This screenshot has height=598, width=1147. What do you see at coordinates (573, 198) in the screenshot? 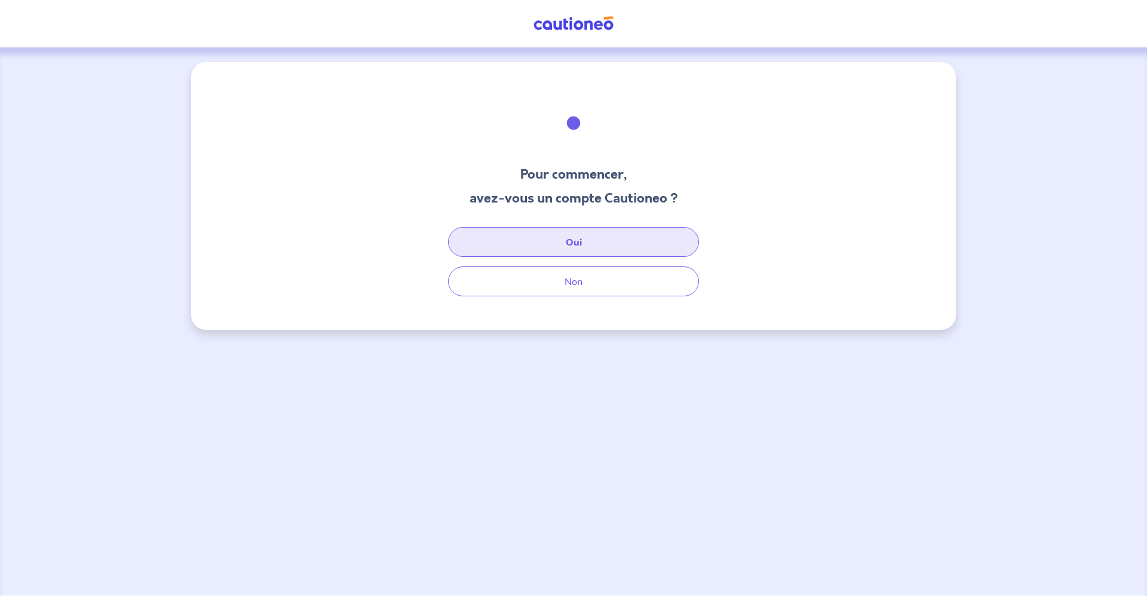
I see `h3: avez-vous un compte Cautioneo ?` at bounding box center [573, 198].